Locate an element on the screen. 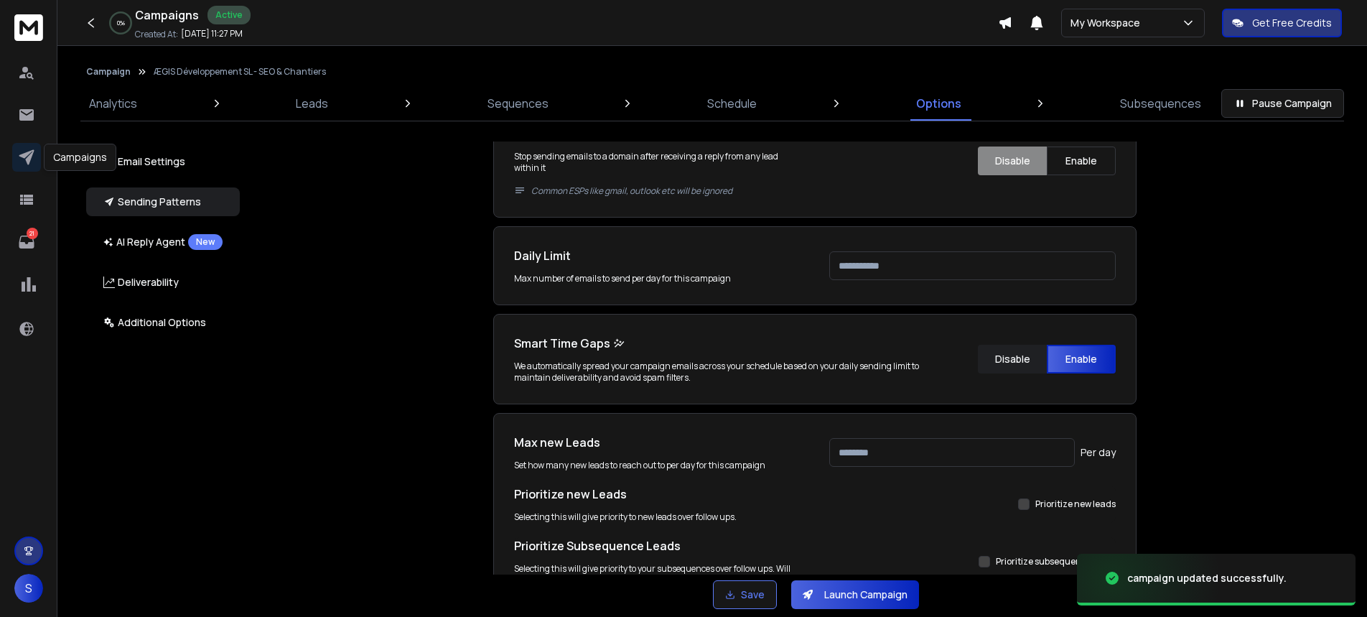 The height and width of the screenshot is (617, 1367). p: Stop sending emails to a domain after receiving a reply from any lead within it is located at coordinates (657, 174).